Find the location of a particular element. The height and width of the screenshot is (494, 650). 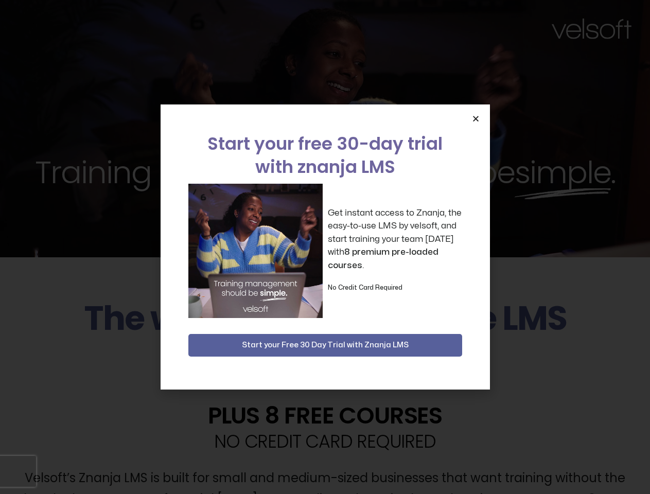

a: Close is located at coordinates (475, 118).